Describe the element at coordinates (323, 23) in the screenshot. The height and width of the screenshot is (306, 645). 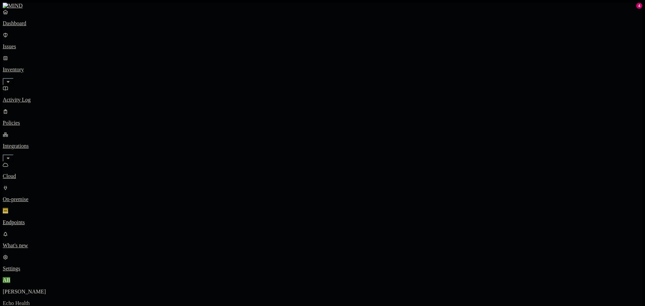
I see `p: Dashboard` at that location.